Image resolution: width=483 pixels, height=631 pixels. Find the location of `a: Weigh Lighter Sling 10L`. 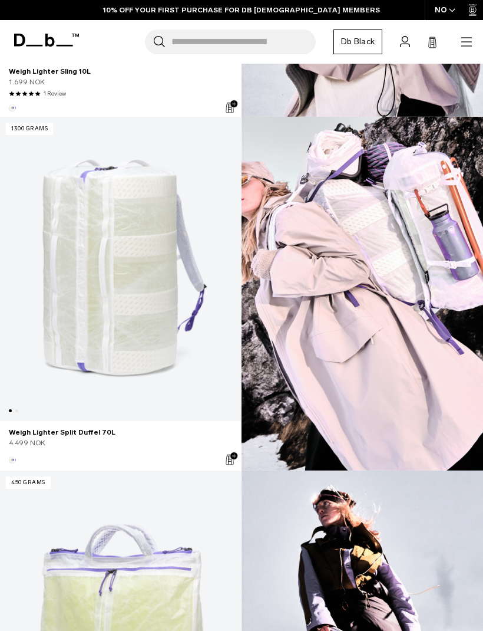

a: Weigh Lighter Sling 10L is located at coordinates (120, 71).